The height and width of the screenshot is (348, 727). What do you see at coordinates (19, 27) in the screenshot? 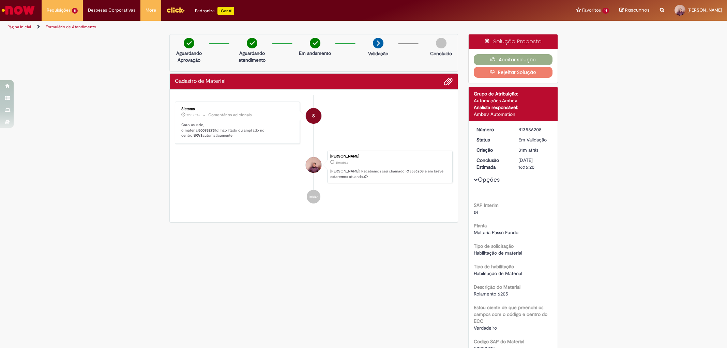
I see `a: Página inicial` at bounding box center [19, 27].